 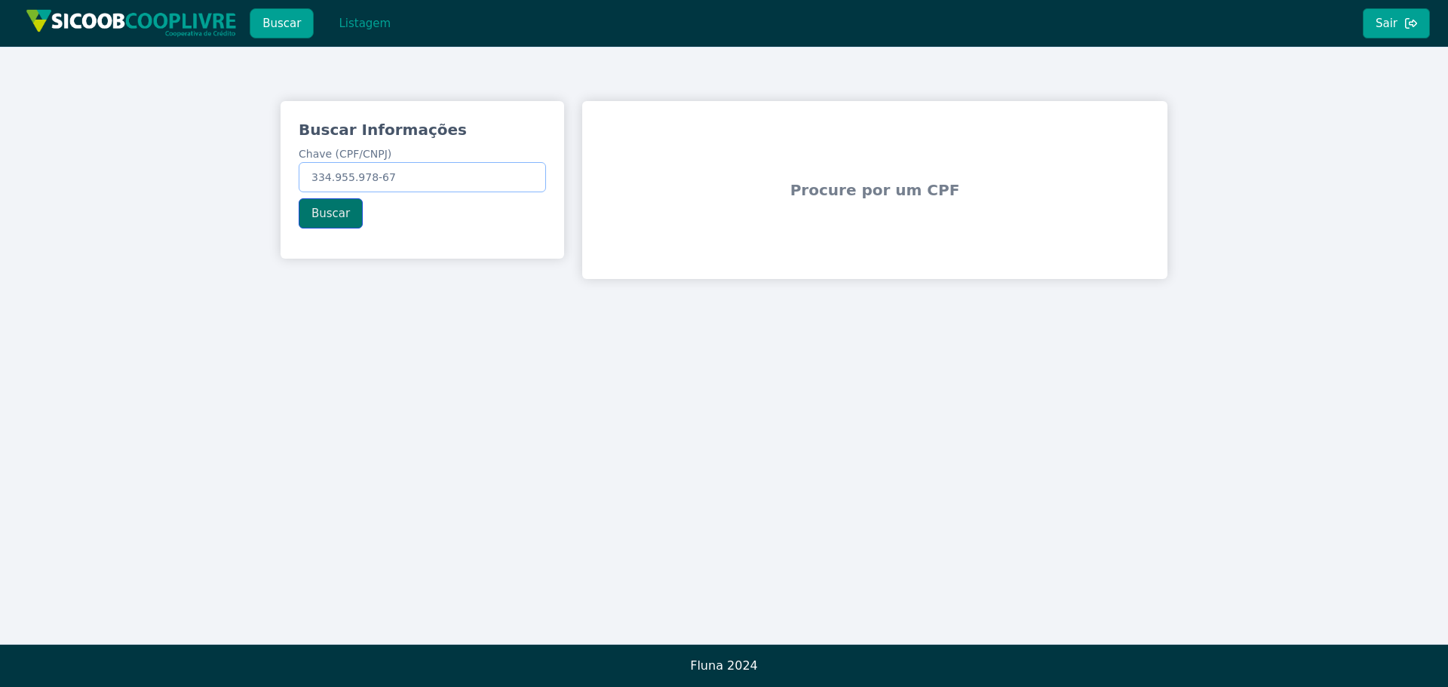 What do you see at coordinates (131, 23) in the screenshot?
I see `img: img/sicoob_cooplivre.png` at bounding box center [131, 23].